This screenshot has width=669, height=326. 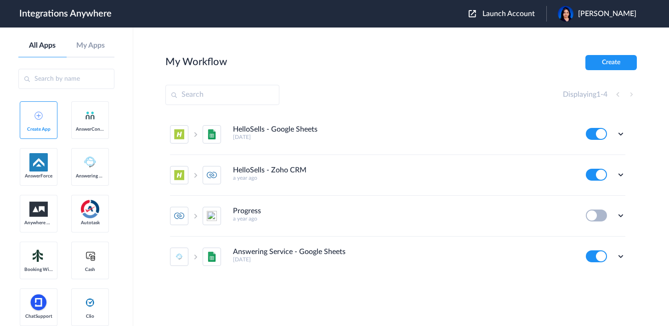 I want to click on img: launch-acct-icon.svg, so click(x=472, y=14).